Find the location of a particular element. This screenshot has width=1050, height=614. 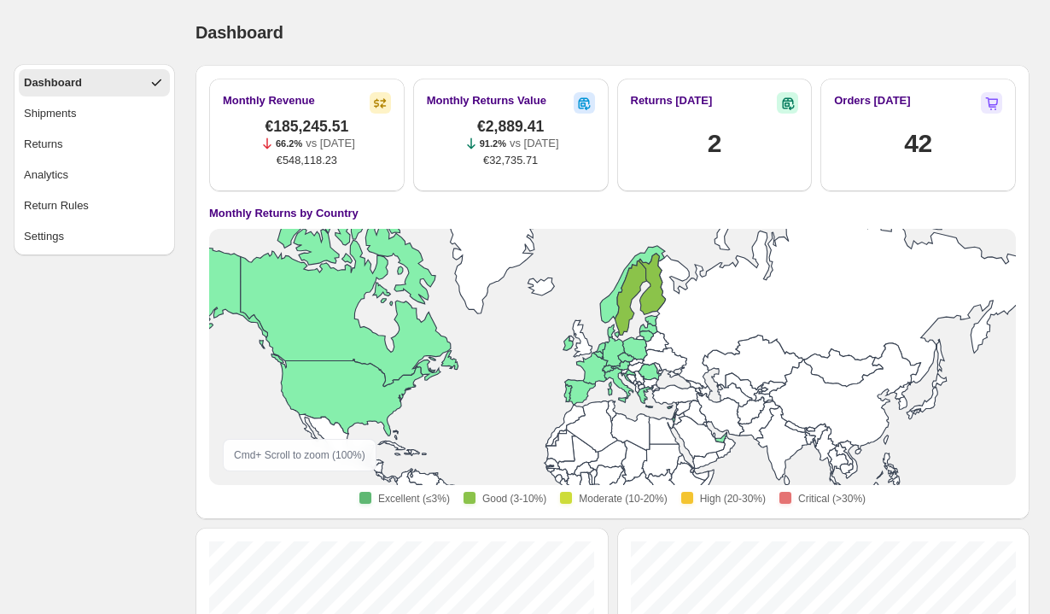

div: Return Rules is located at coordinates (56, 206).